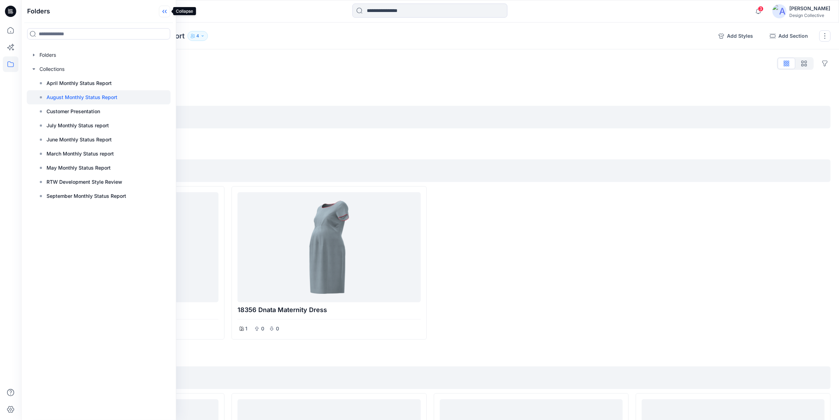 The width and height of the screenshot is (839, 420). I want to click on p: Customer Presentation, so click(73, 111).